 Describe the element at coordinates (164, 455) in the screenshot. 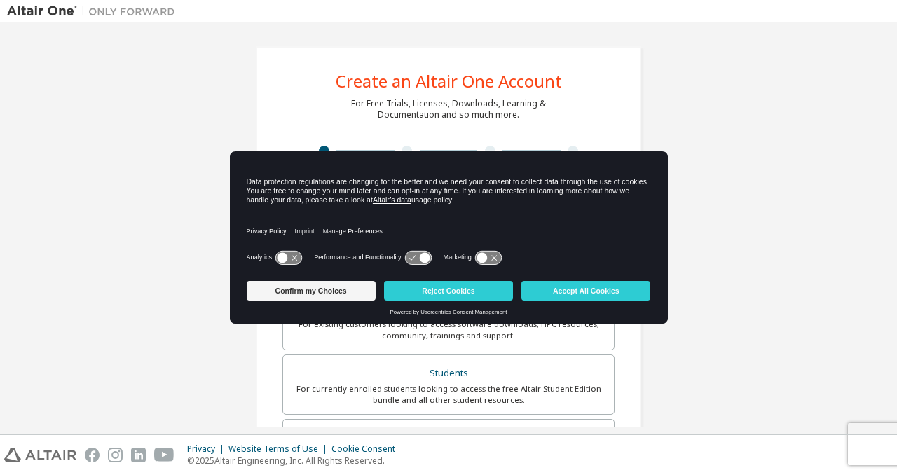

I see `img: youtube.svg` at that location.